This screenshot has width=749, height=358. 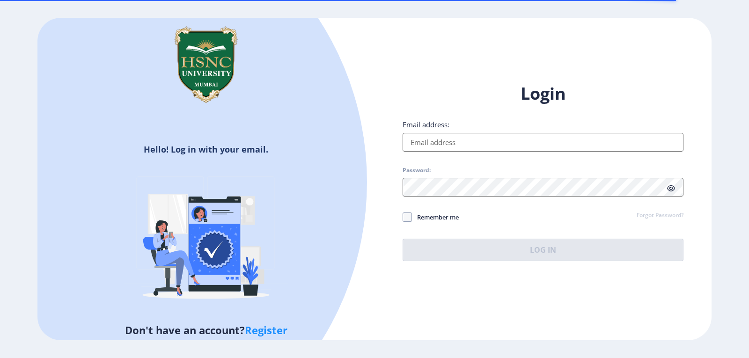 I want to click on h5: Don't have an account?, so click(x=206, y=330).